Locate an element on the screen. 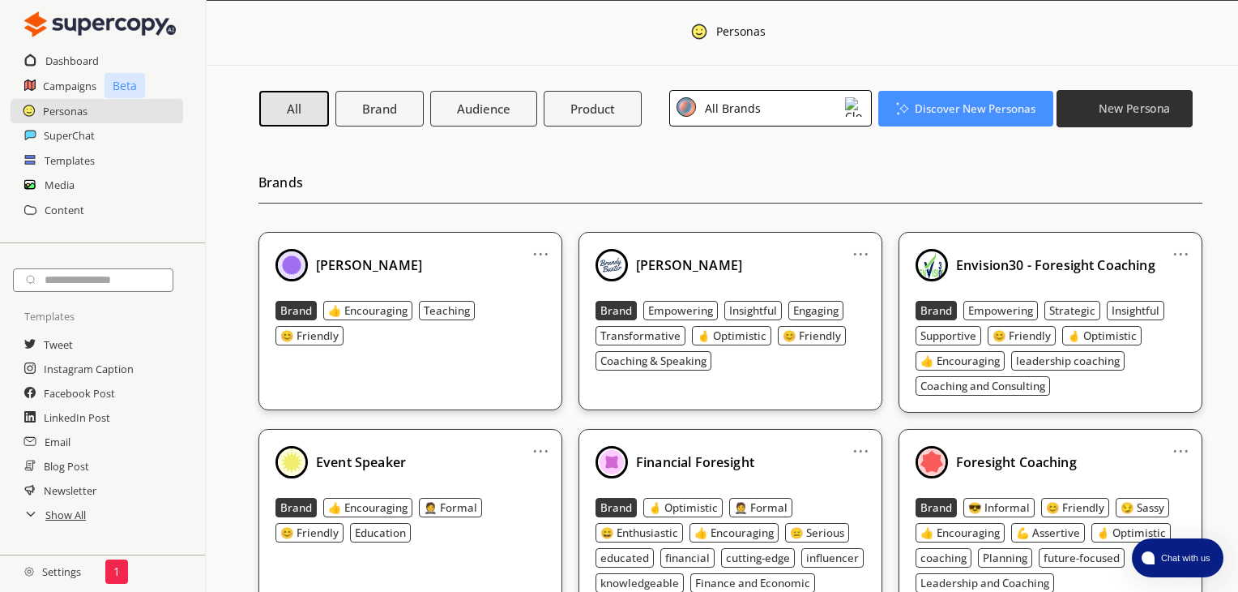 This screenshot has width=1238, height=592. b: 😑 Serious is located at coordinates (817, 532).